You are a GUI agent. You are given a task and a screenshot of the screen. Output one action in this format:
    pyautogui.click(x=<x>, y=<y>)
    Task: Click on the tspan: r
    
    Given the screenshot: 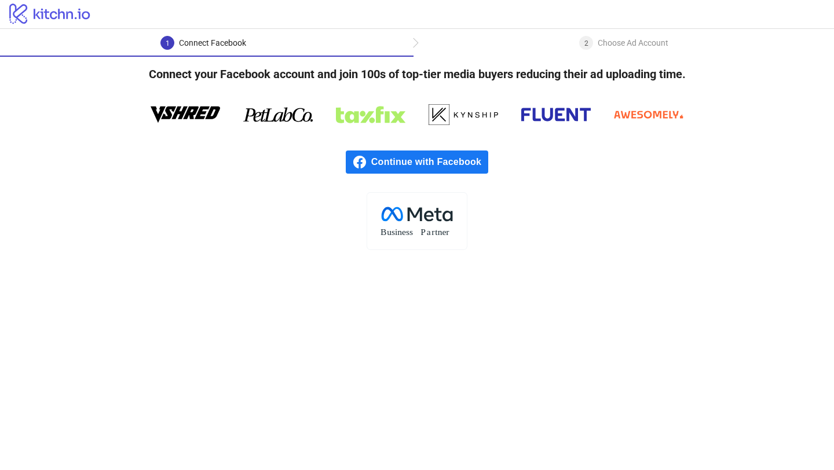 What is the action you would take?
    pyautogui.click(x=433, y=232)
    